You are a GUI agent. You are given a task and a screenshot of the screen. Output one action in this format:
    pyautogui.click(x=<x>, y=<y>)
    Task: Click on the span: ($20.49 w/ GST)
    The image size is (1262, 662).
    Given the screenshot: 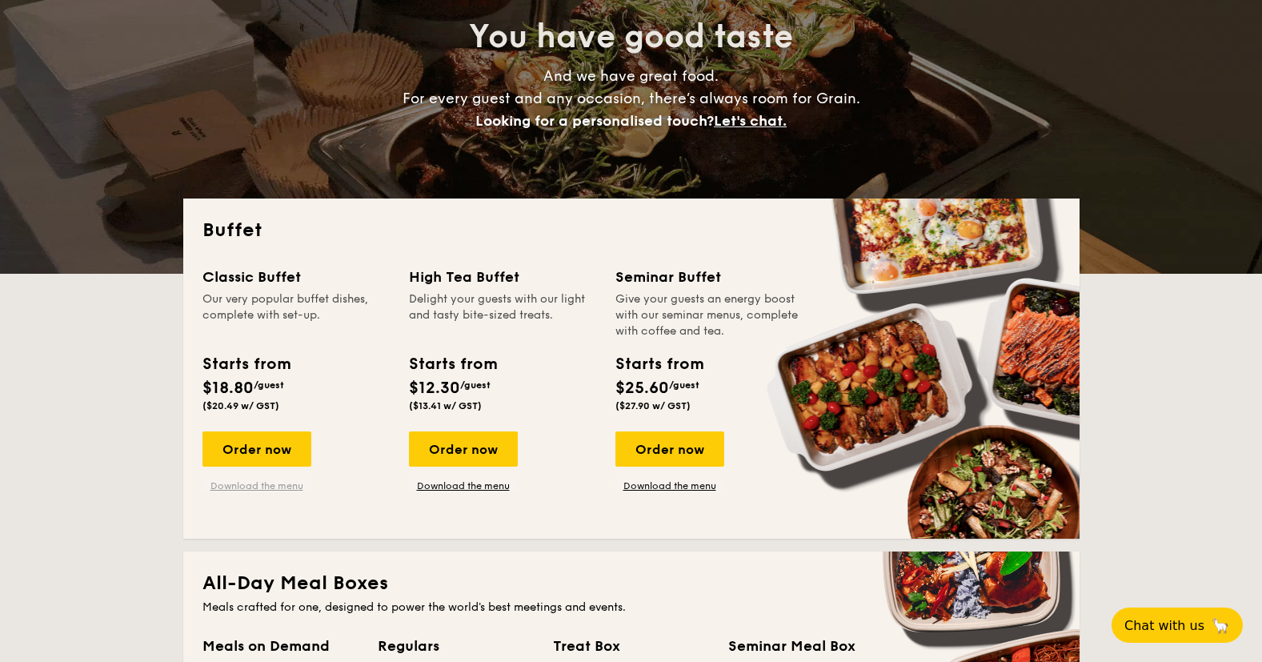 What is the action you would take?
    pyautogui.click(x=241, y=406)
    